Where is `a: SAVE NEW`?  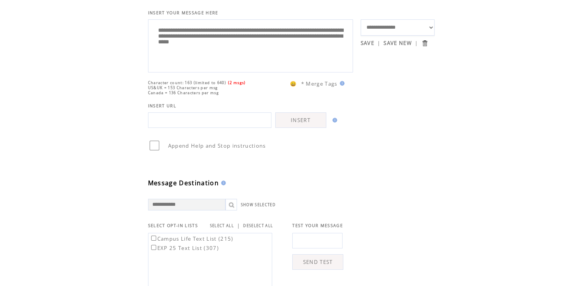 a: SAVE NEW is located at coordinates (398, 43).